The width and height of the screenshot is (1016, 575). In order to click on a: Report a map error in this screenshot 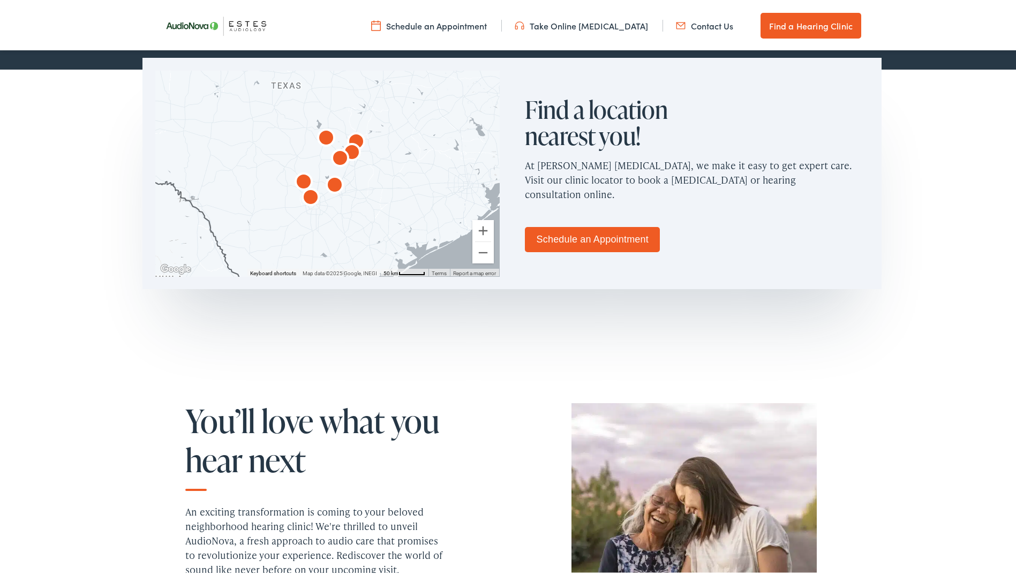, I will do `click(475, 271)`.